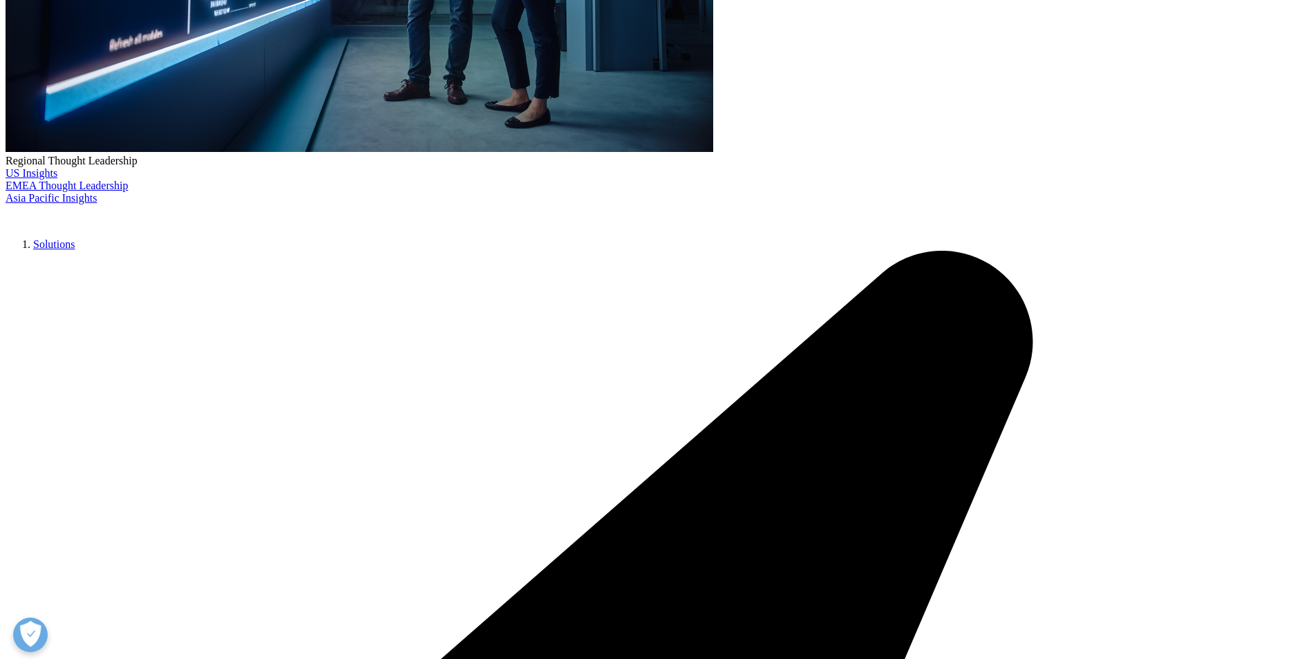  What do you see at coordinates (66, 185) in the screenshot?
I see `span: EMEA Thought Leadership` at bounding box center [66, 185].